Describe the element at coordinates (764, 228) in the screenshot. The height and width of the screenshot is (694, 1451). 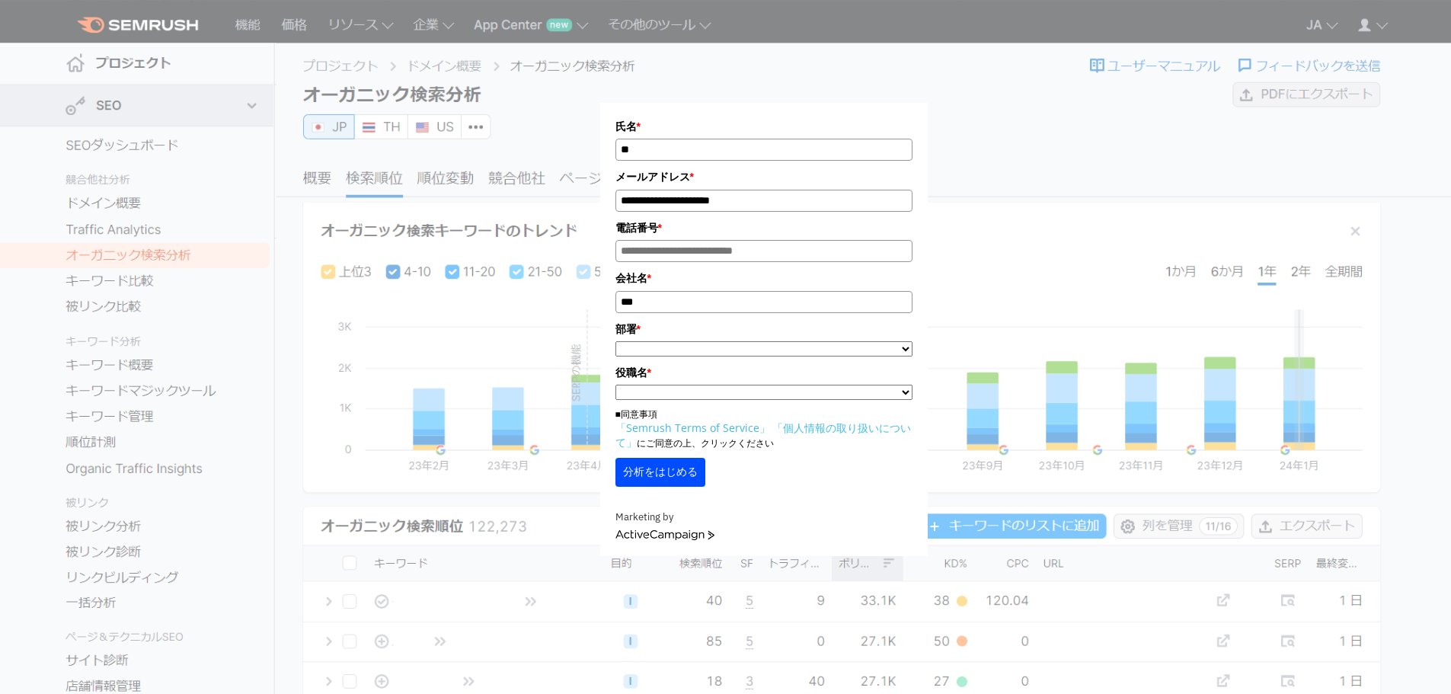
I see `label: 電話番号` at that location.